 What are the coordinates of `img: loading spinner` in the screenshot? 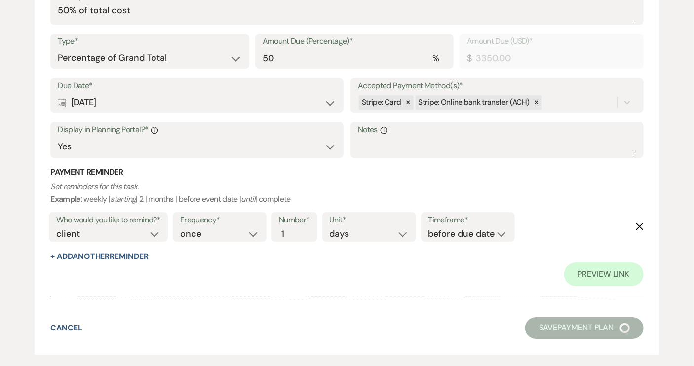 It's located at (625, 328).